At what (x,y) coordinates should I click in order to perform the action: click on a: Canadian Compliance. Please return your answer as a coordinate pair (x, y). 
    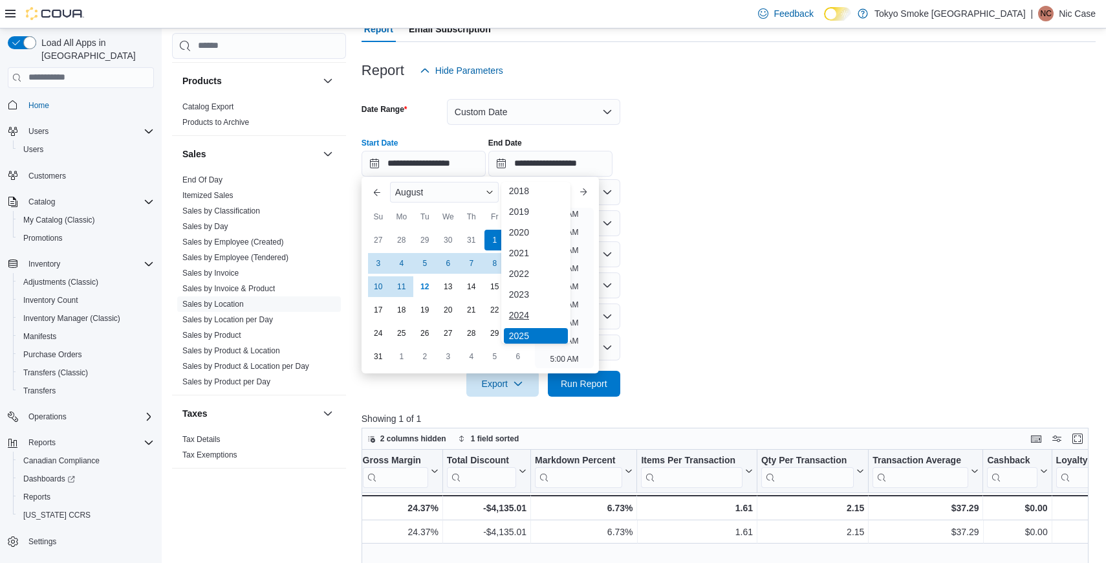
    Looking at the image, I should click on (61, 460).